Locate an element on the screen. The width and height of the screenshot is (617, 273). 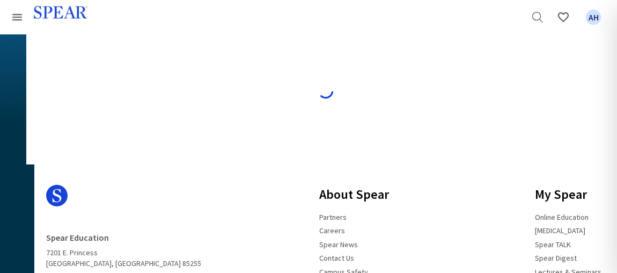
a: Spear Digest is located at coordinates (556, 258).